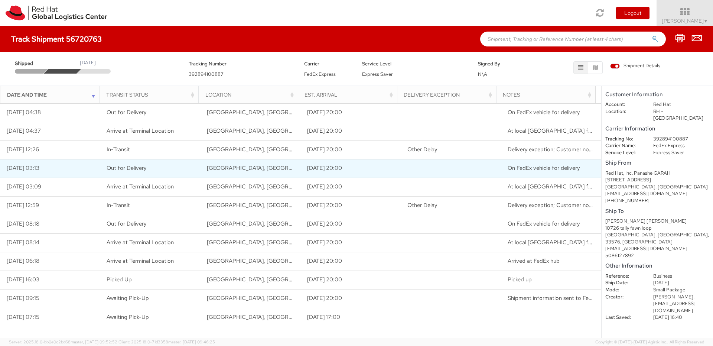  I want to click on dt: Account:, so click(623, 104).